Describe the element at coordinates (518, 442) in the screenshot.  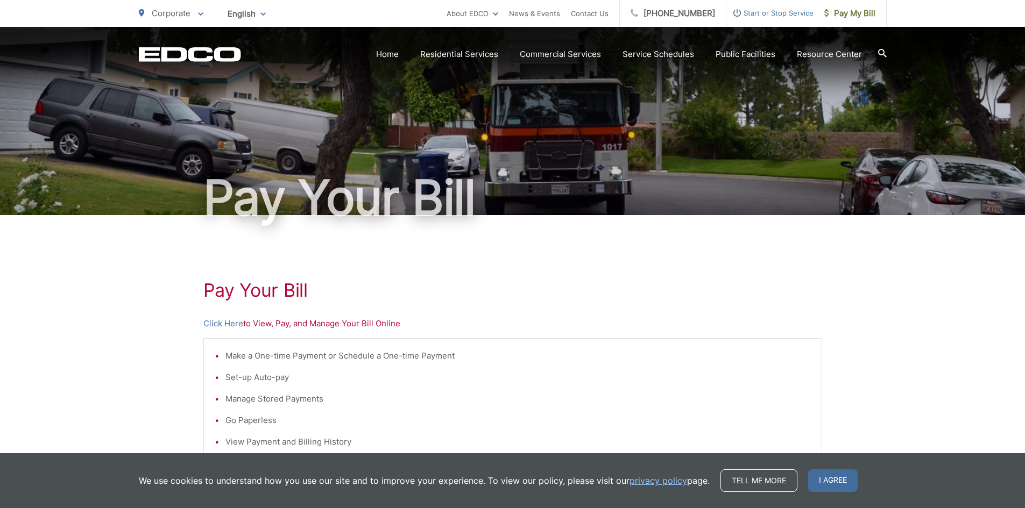
I see `li: View Payment and Billing History` at that location.